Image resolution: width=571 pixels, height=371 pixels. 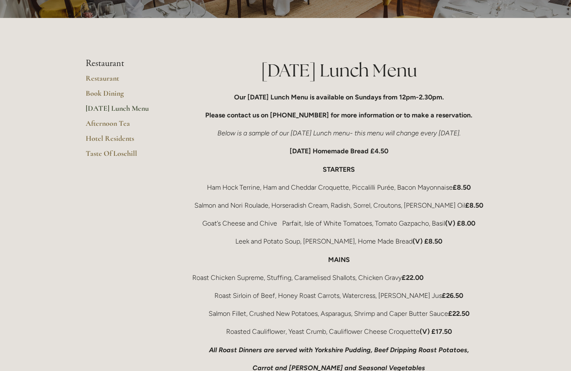 I want to click on p: Ham Hock Terrine, Ham and Cheddar Croquette, Piccalilli Purée, Bacon Mayonnaise, so click(x=338, y=187).